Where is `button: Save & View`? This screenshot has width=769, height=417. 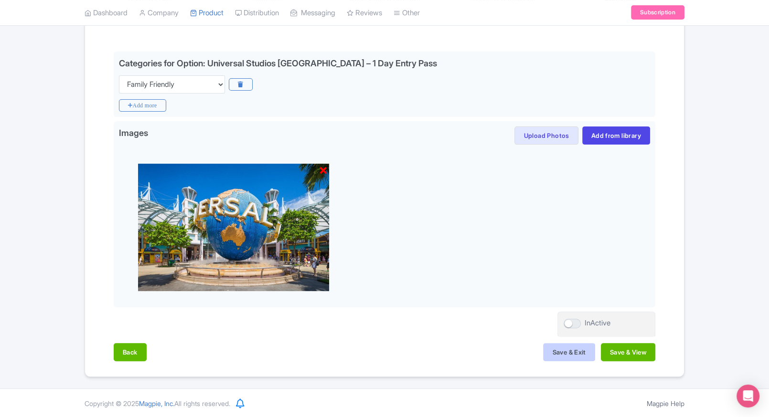
button: Save & View is located at coordinates (628, 352).